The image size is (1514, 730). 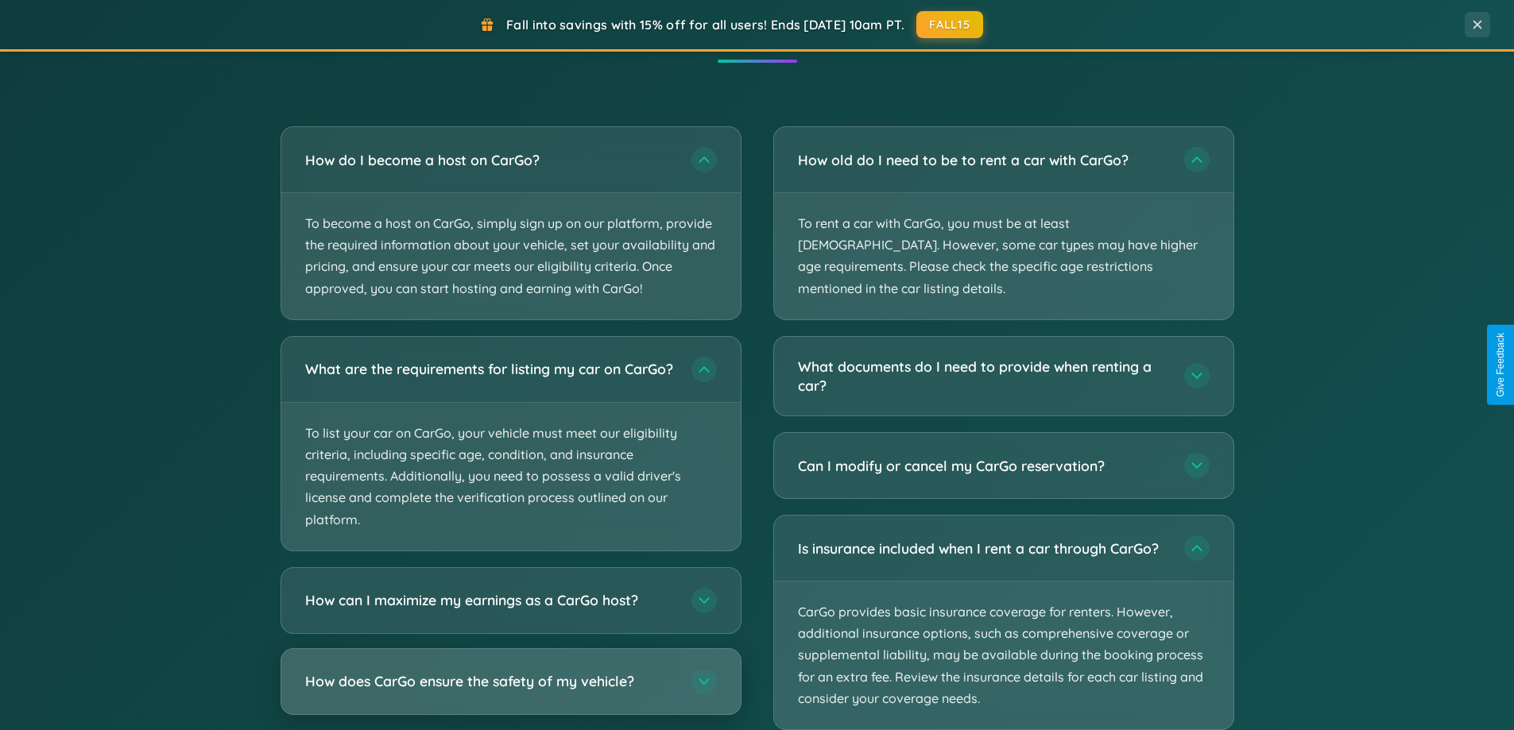 What do you see at coordinates (1004, 656) in the screenshot?
I see `p: CarGo provides basic insurance coverage for renters. However, additional insurance options, such ...` at bounding box center [1004, 656].